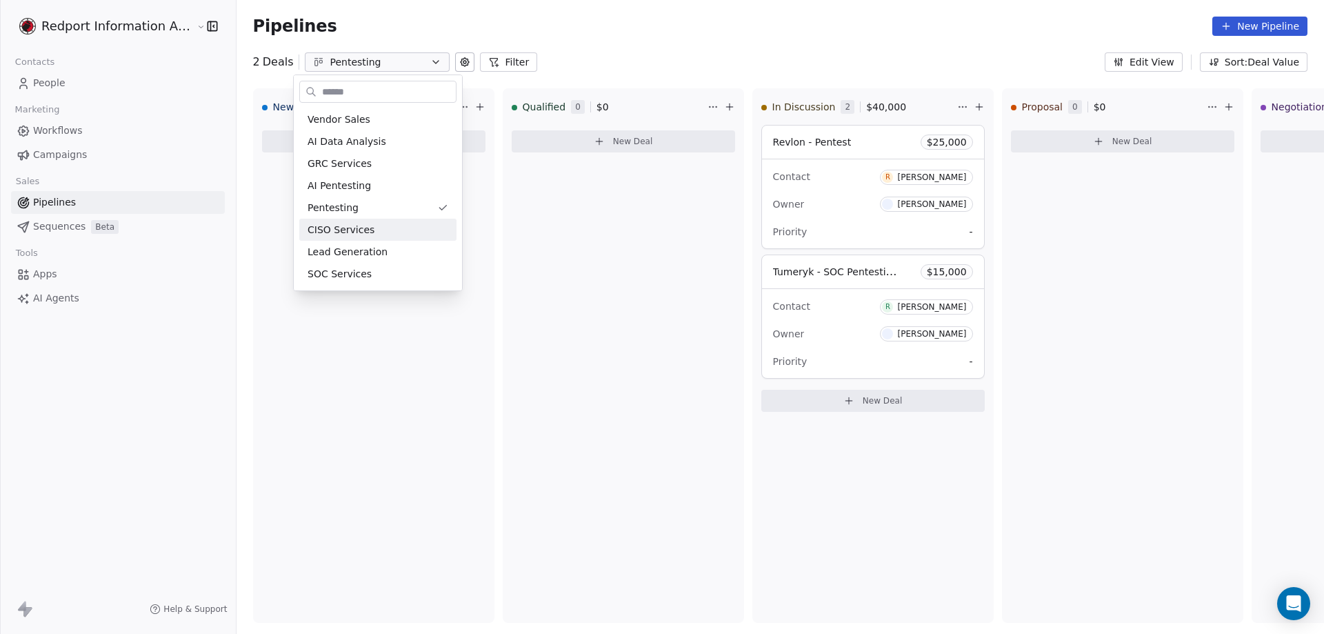 This screenshot has height=634, width=1324. Describe the element at coordinates (341, 230) in the screenshot. I see `span: CISO Services` at that location.